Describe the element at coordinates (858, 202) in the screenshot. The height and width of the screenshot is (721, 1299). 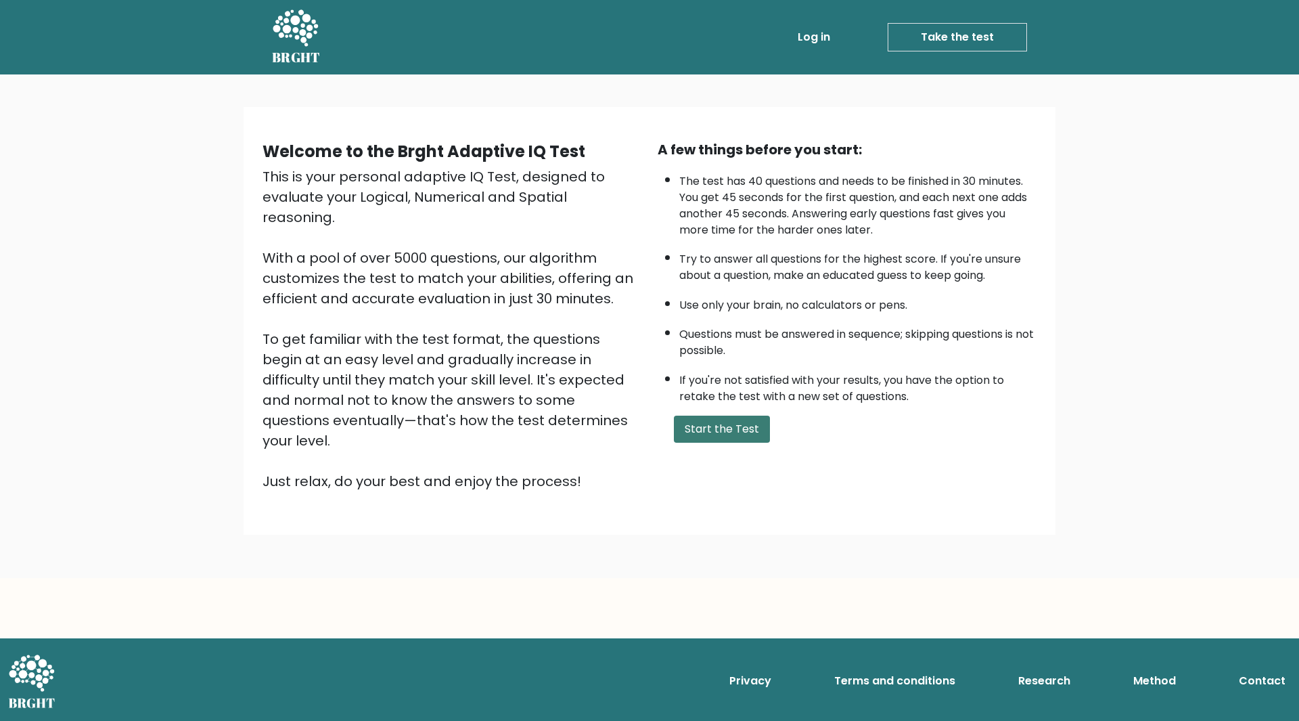
I see `li: The test has 40 questions and needs to be finished in 30 minutes. You get 45 seconds for the firs...` at that location.